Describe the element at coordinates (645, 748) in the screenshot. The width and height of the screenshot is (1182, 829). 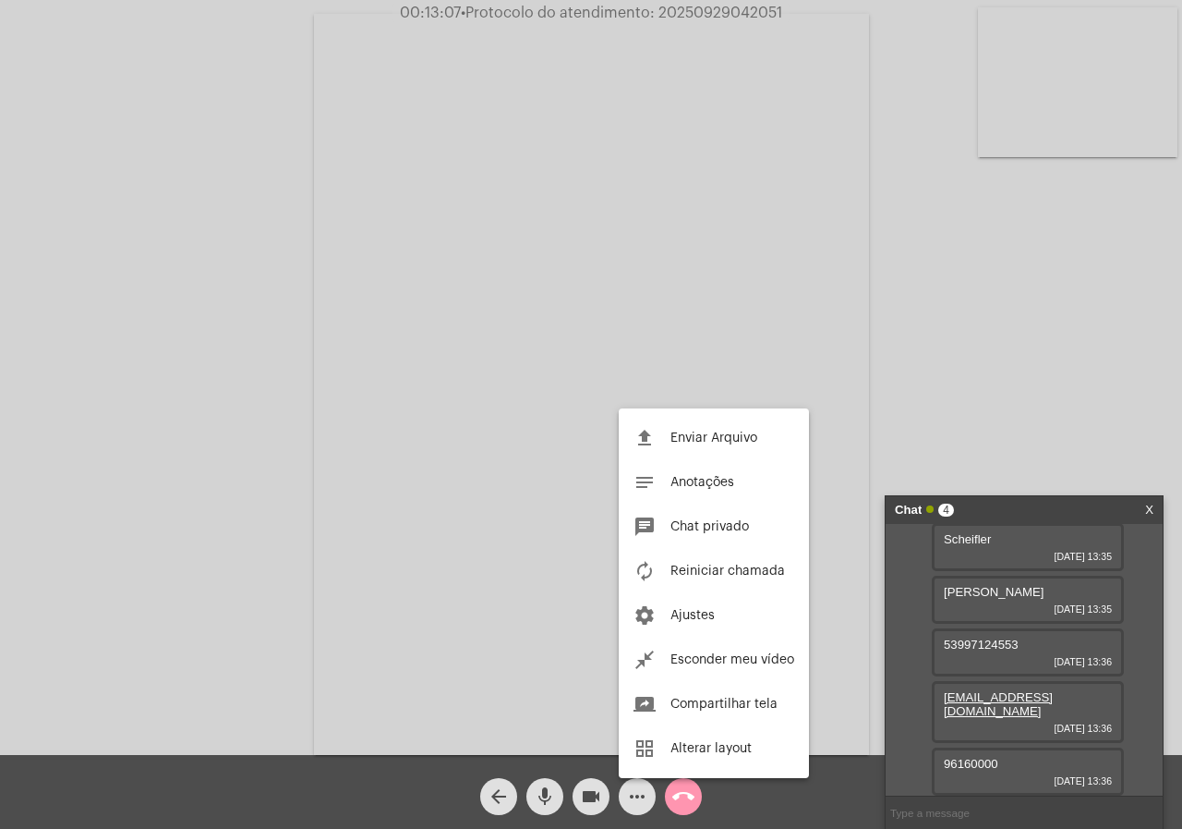
I see `mat-icon: grid_view` at that location.